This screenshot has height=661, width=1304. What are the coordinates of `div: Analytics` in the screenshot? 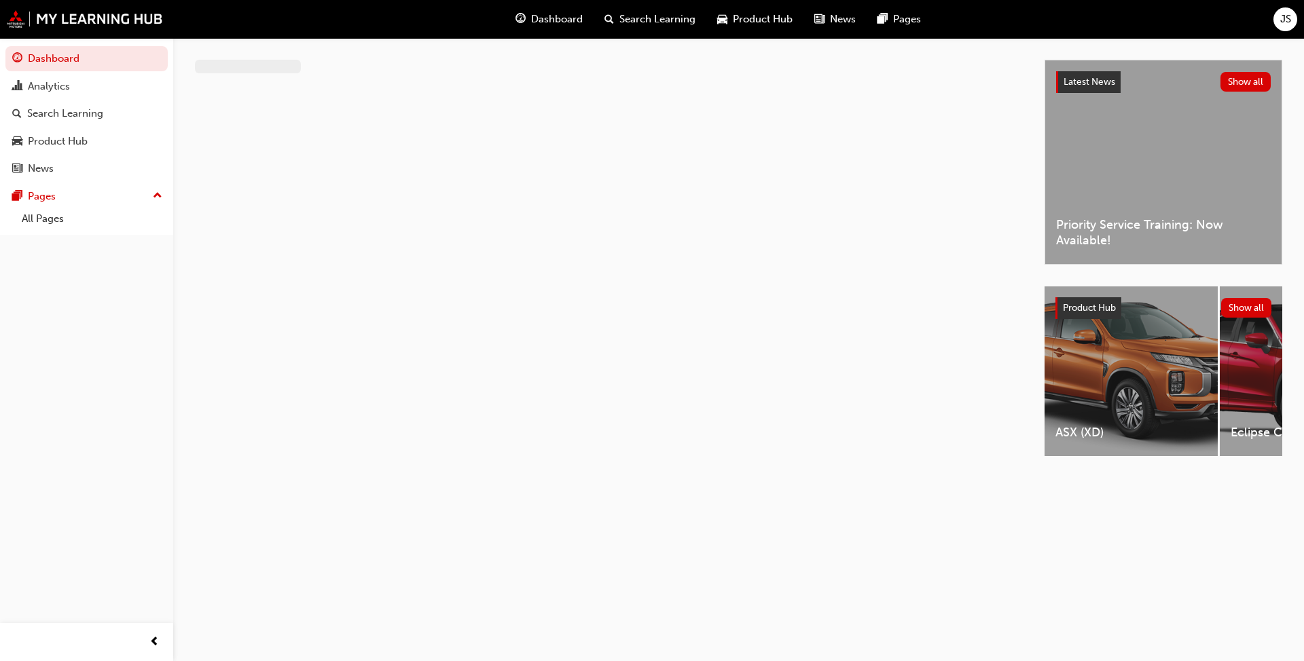 It's located at (49, 86).